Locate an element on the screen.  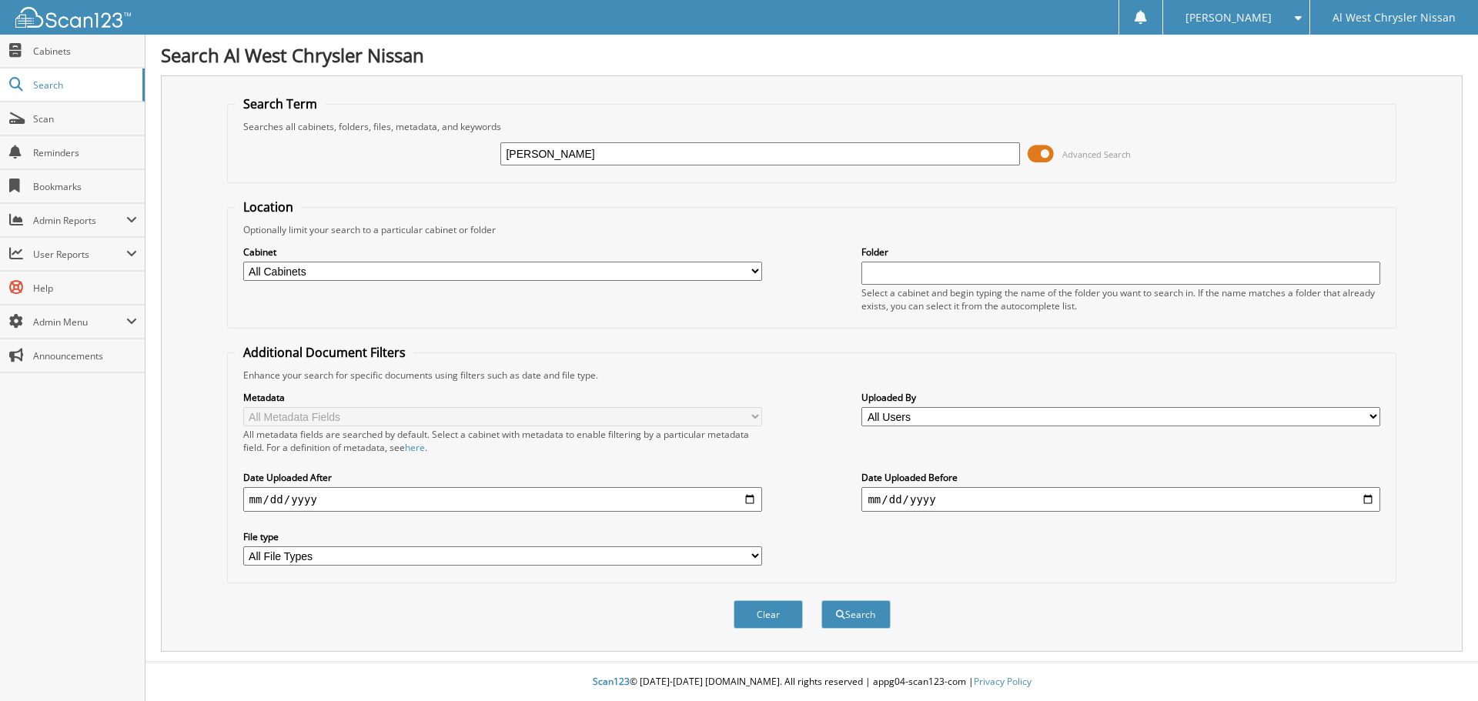
legend: Additional Document Filters is located at coordinates (324, 353).